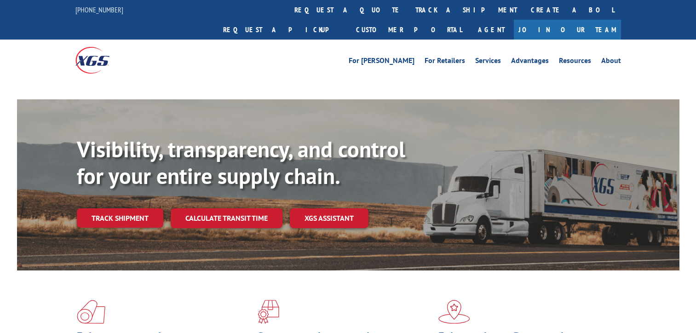  I want to click on img: xgs-icon-total-supply-chain-intelligence-red, so click(91, 312).